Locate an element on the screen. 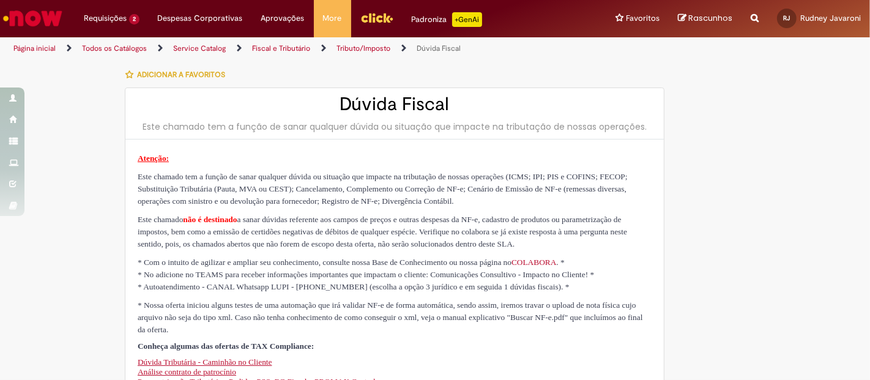  span: Este chamado tem a função de sanar qualquer dúvida ou situação que impacte na tributação de nossa... is located at coordinates (383, 189).